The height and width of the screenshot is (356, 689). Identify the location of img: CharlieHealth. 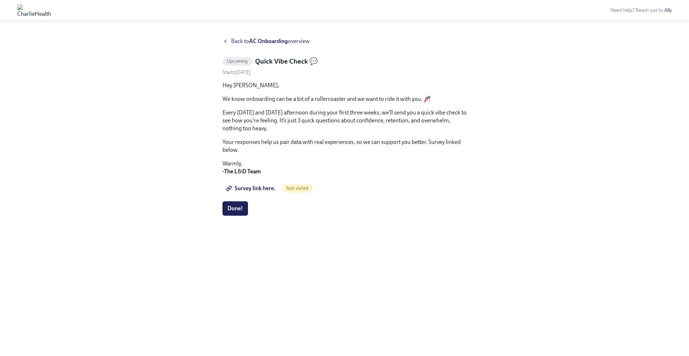
(34, 10).